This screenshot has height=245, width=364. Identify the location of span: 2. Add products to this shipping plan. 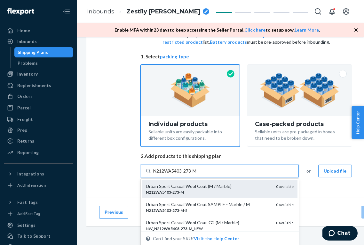
(246, 156).